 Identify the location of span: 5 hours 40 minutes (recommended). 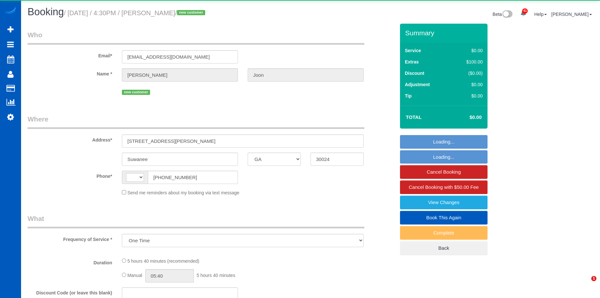
(163, 261).